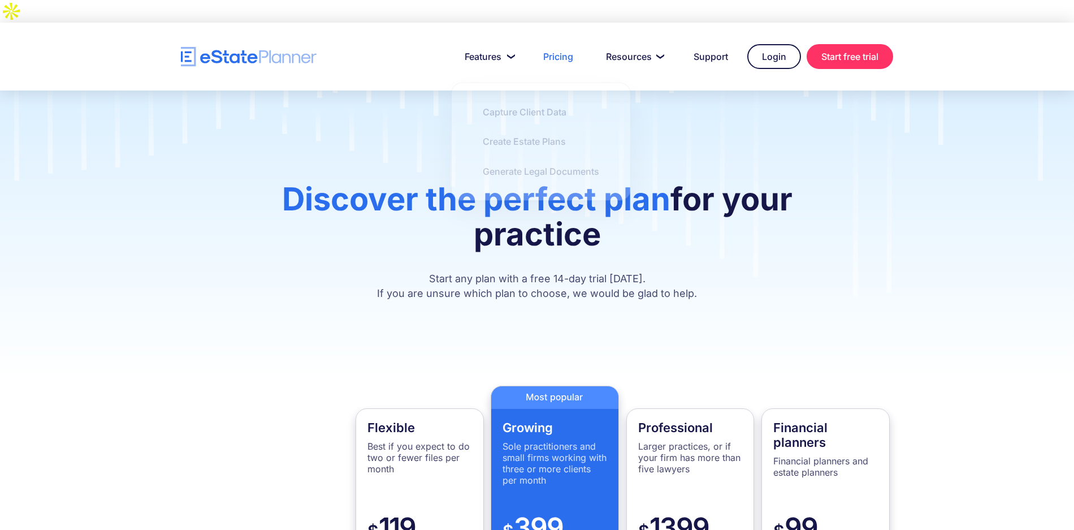 The width and height of the screenshot is (1074, 530). Describe the element at coordinates (555, 427) in the screenshot. I see `h4: Growing` at that location.